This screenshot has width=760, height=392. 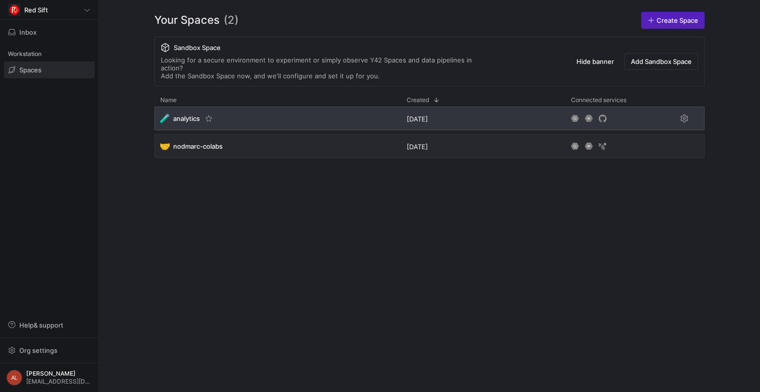 What do you see at coordinates (41, 325) in the screenshot?
I see `span: Help & support` at bounding box center [41, 325].